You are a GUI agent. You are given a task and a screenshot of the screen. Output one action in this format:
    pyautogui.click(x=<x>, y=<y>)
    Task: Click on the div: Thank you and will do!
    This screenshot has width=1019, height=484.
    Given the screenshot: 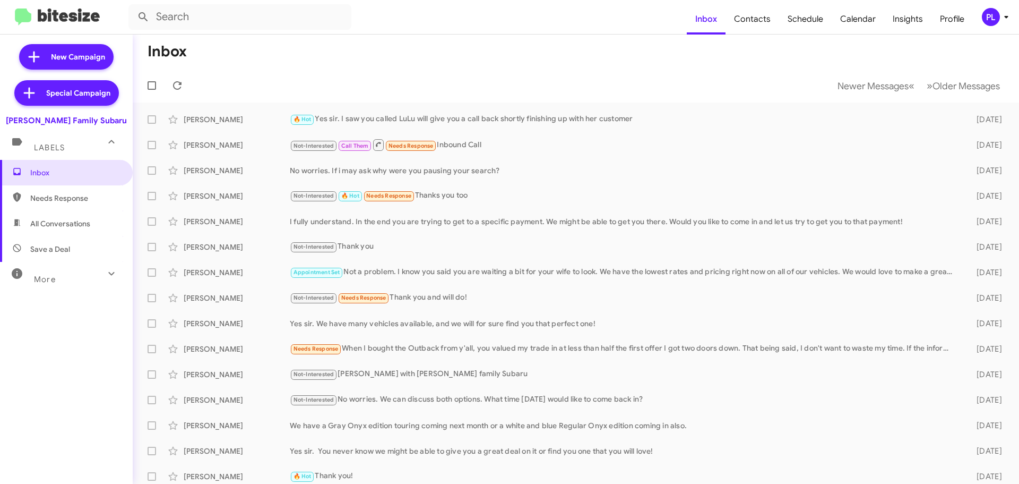 What is the action you would take?
    pyautogui.click(x=625, y=297)
    